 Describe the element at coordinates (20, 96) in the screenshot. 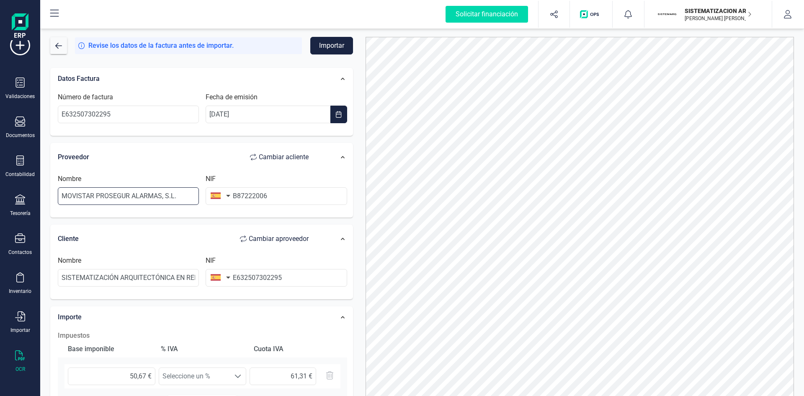

I see `div: Validaciones` at that location.